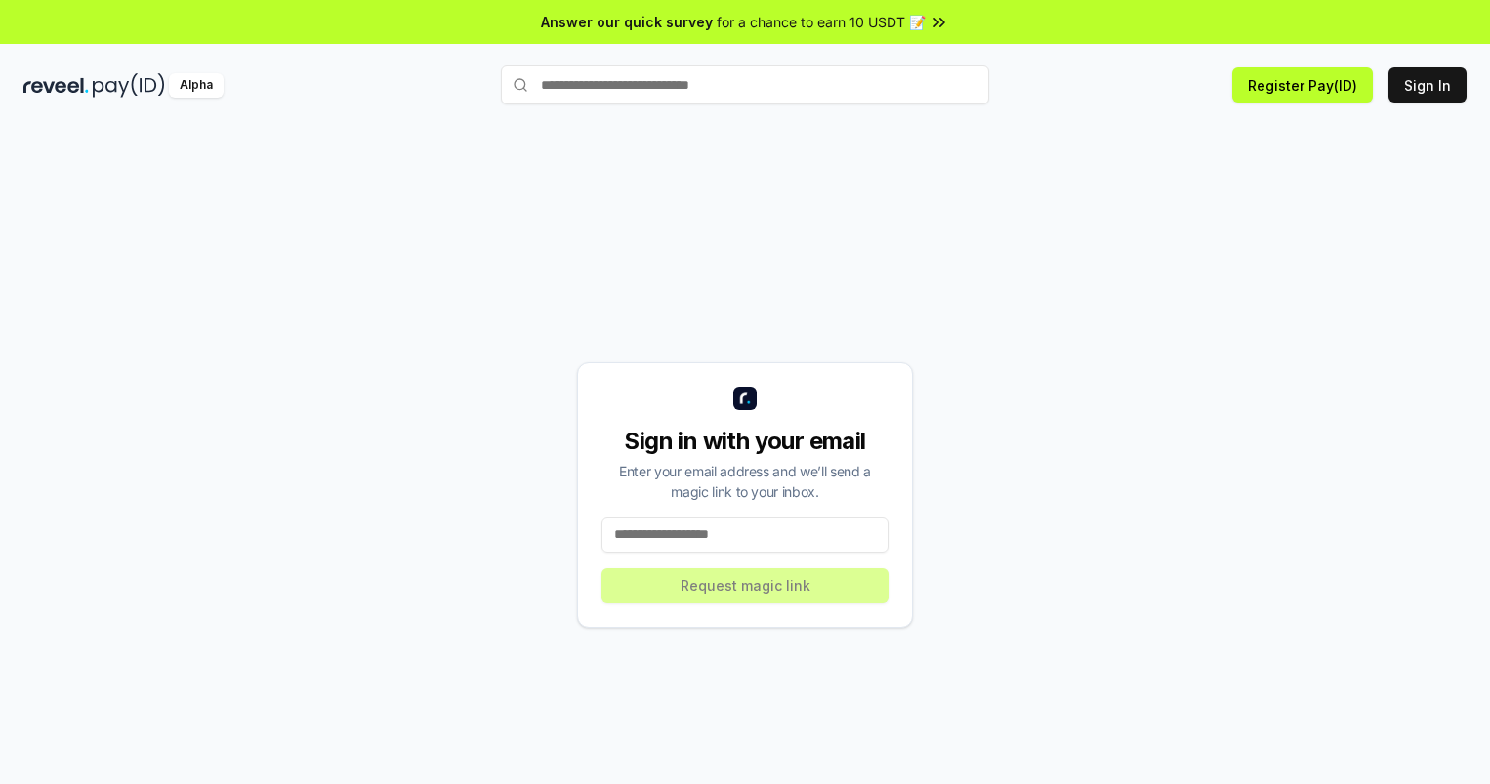 The image size is (1490, 784). I want to click on img: logo_small, so click(745, 398).